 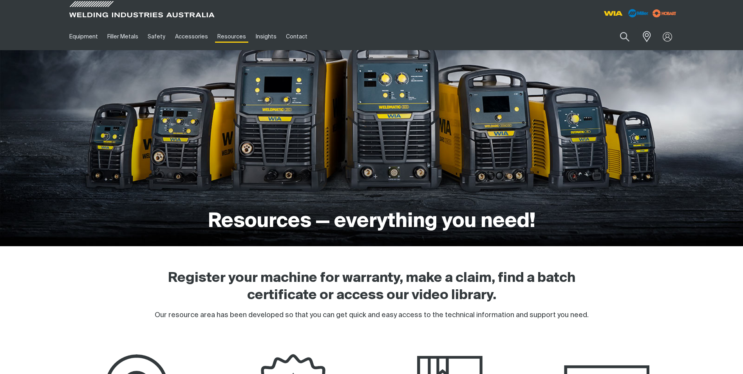 What do you see at coordinates (156, 36) in the screenshot?
I see `a: Safety` at bounding box center [156, 36].